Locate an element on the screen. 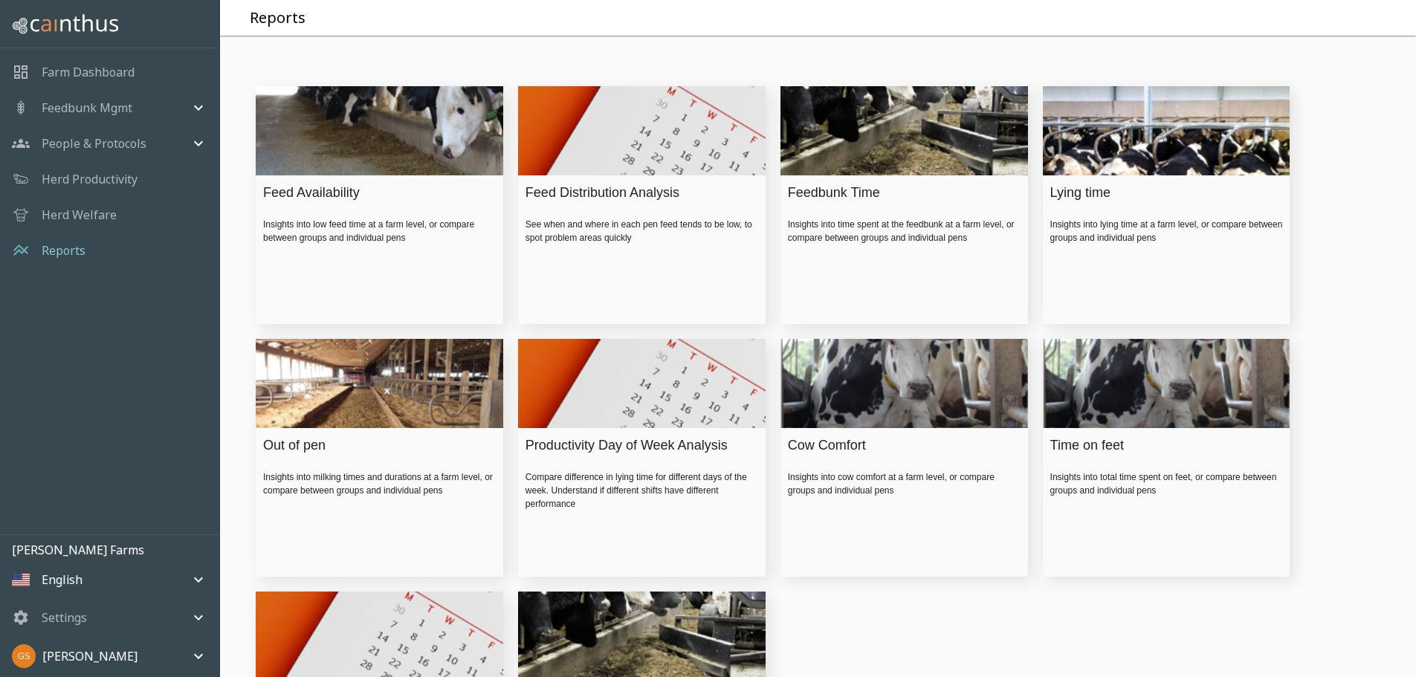 Image resolution: width=1416 pixels, height=677 pixels. a: Farm Dashboard is located at coordinates (88, 72).